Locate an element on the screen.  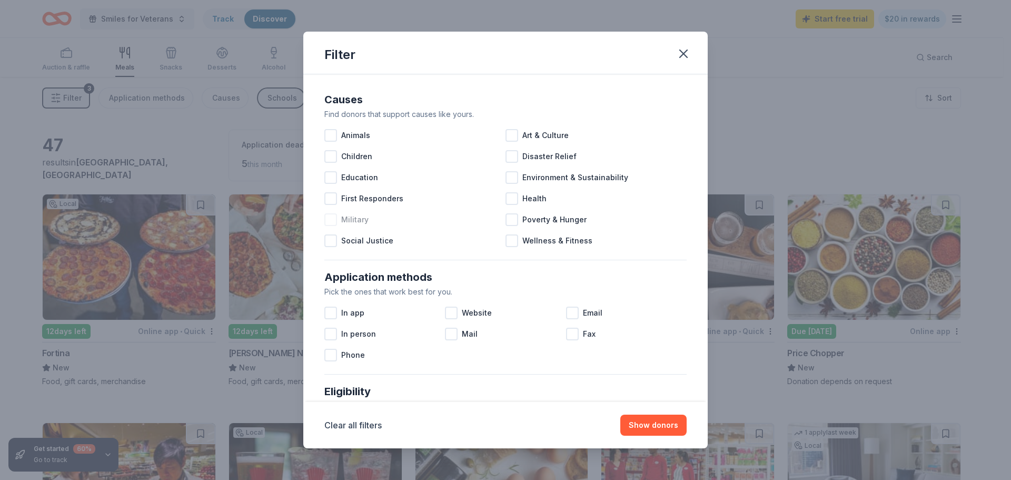
span: Education is located at coordinates (360, 177).